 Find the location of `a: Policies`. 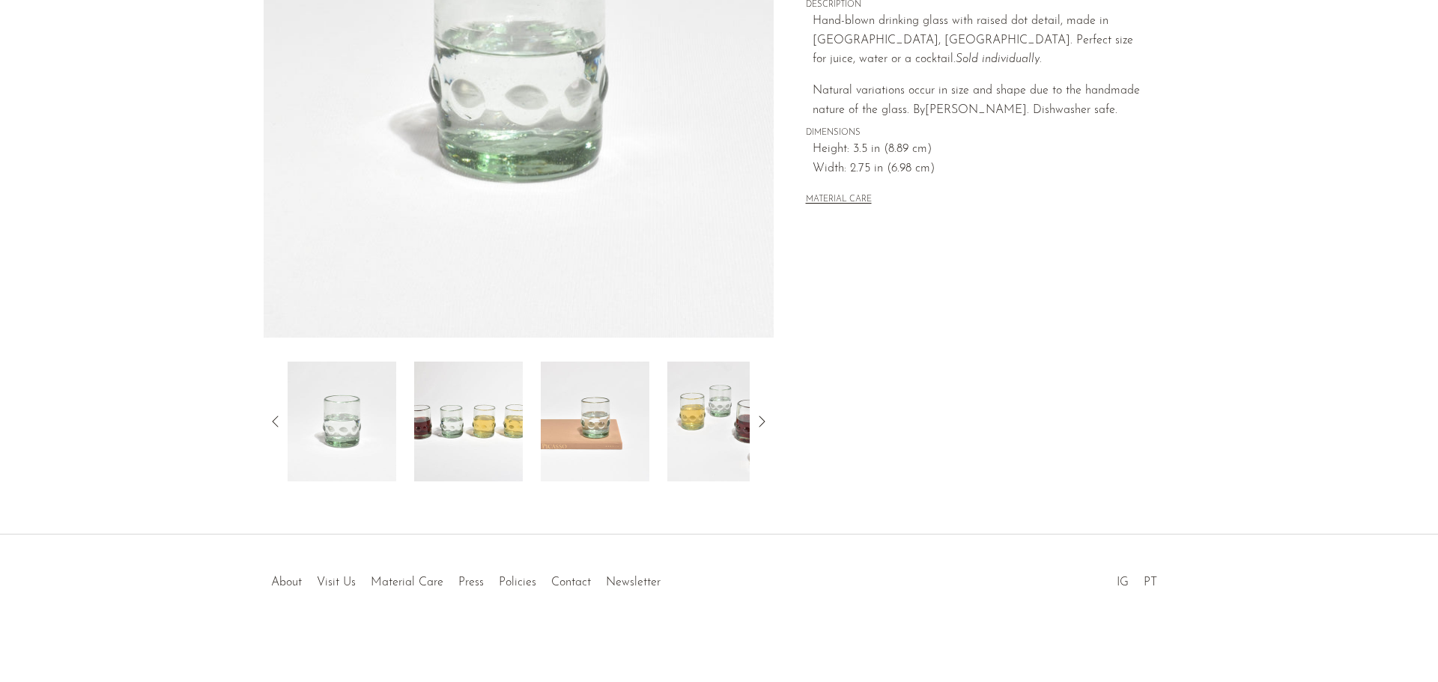

a: Policies is located at coordinates (518, 583).